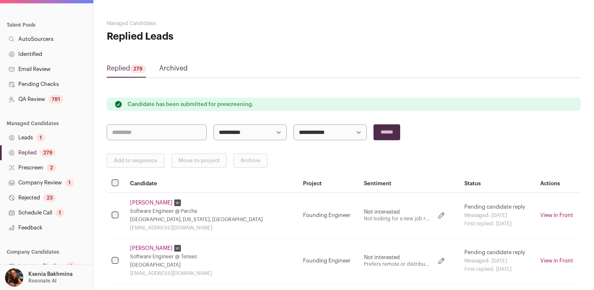  What do you see at coordinates (328, 183) in the screenshot?
I see `th: Project` at bounding box center [328, 183].